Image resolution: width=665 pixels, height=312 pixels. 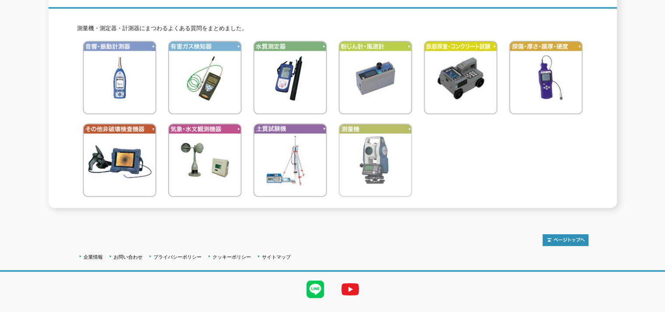 What do you see at coordinates (290, 77) in the screenshot?
I see `img: 水質測定器` at bounding box center [290, 77].